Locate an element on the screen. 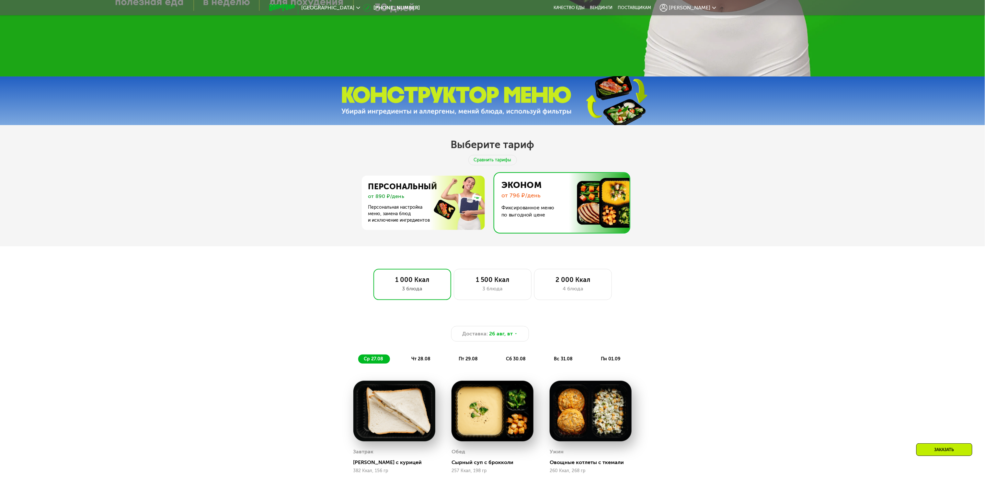  div: 4 блюда is located at coordinates (573, 288).